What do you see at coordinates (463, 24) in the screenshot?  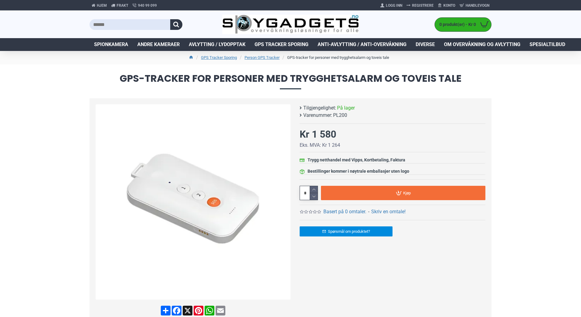 I see `a: 0 produkt(er) - Kr 0` at bounding box center [463, 24].